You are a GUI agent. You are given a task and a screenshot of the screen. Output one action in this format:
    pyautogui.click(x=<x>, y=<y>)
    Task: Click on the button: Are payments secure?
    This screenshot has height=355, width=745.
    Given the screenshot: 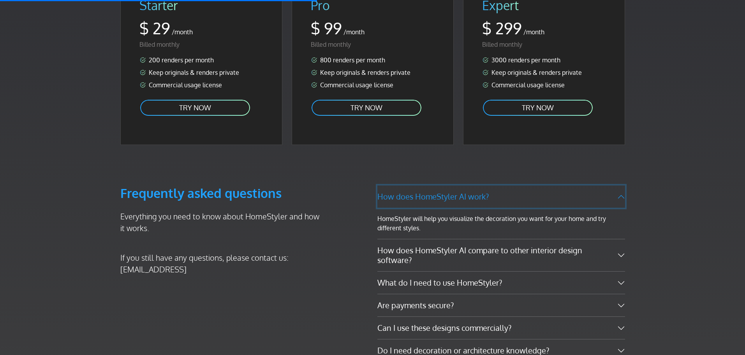 What is the action you would take?
    pyautogui.click(x=501, y=305)
    